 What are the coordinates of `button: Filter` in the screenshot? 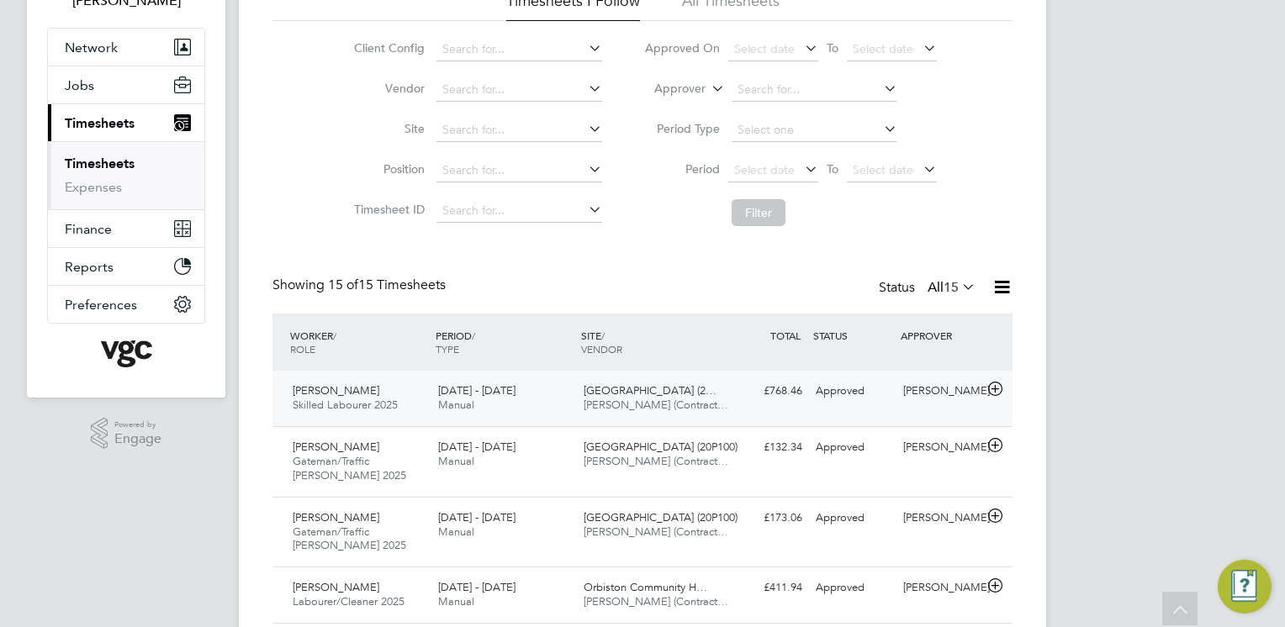 It's located at (758, 213).